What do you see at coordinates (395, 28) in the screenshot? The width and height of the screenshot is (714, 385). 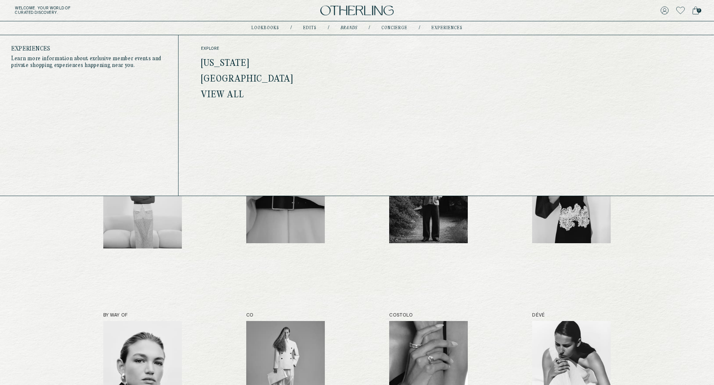 I see `a: concierge` at bounding box center [395, 28].